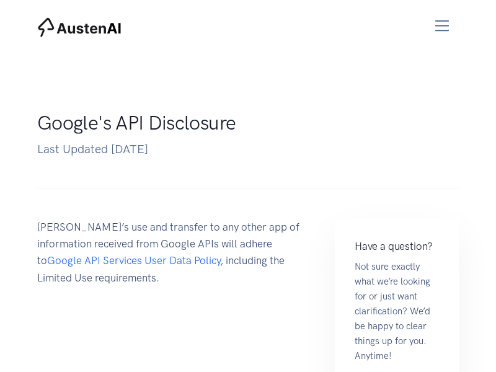  What do you see at coordinates (396, 246) in the screenshot?
I see `h4: Have a question?` at bounding box center [396, 246].